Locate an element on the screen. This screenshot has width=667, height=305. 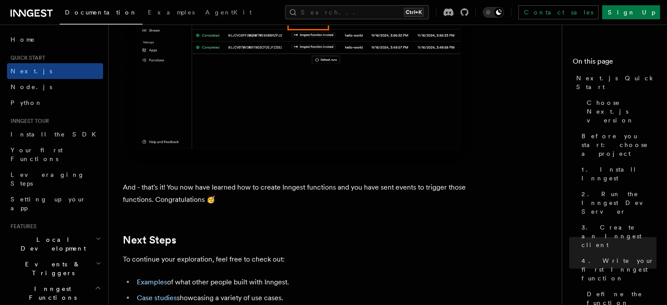
span: Events & Triggers is located at coordinates (51, 268).